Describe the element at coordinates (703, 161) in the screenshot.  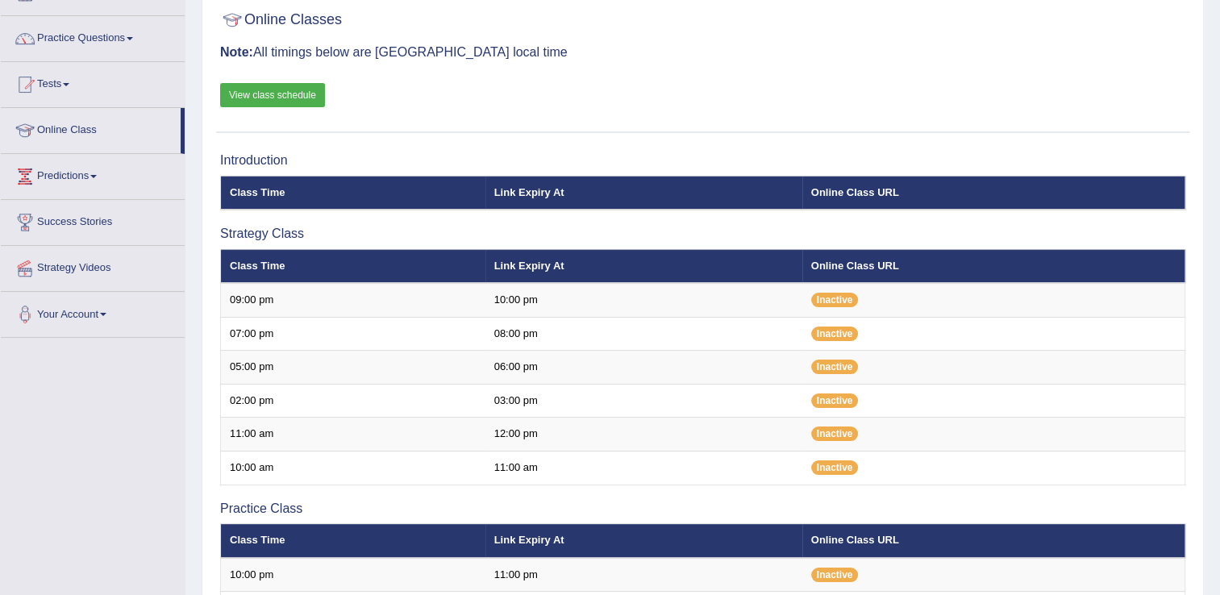
I see `h3: Introduction` at that location.